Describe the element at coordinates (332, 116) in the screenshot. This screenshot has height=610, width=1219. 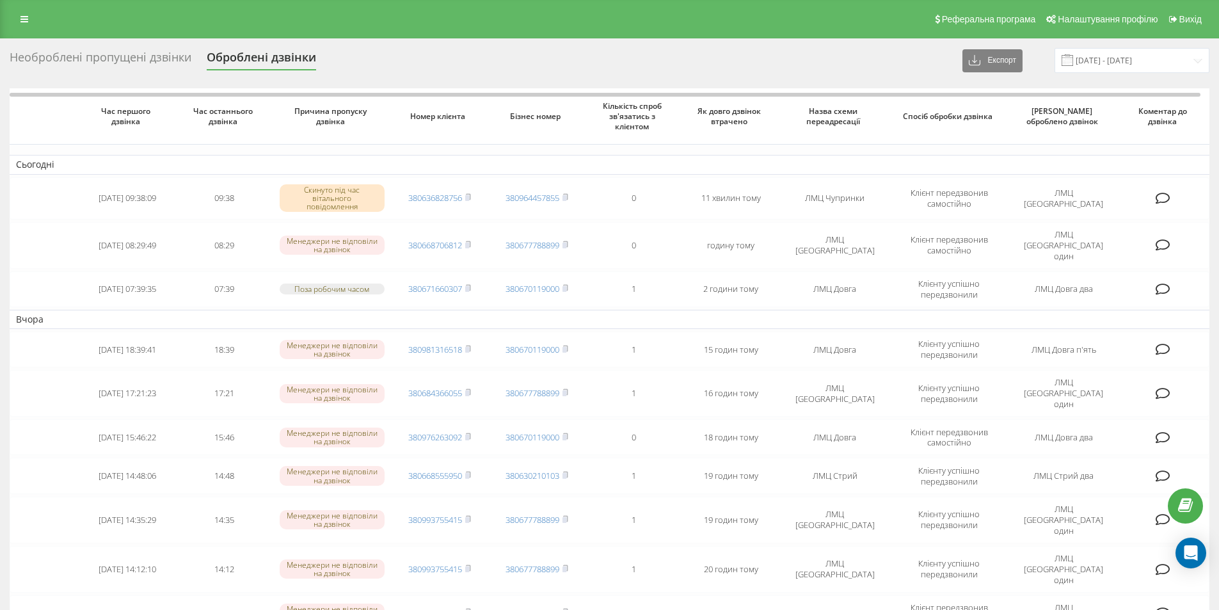
I see `span: Причина пропуску дзвінка` at that location.